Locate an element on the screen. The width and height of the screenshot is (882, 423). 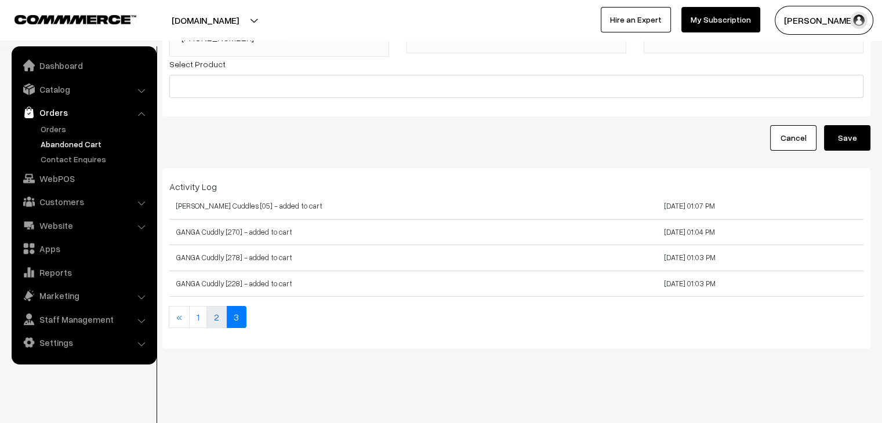
a: COMMMERCE is located at coordinates (65, 19).